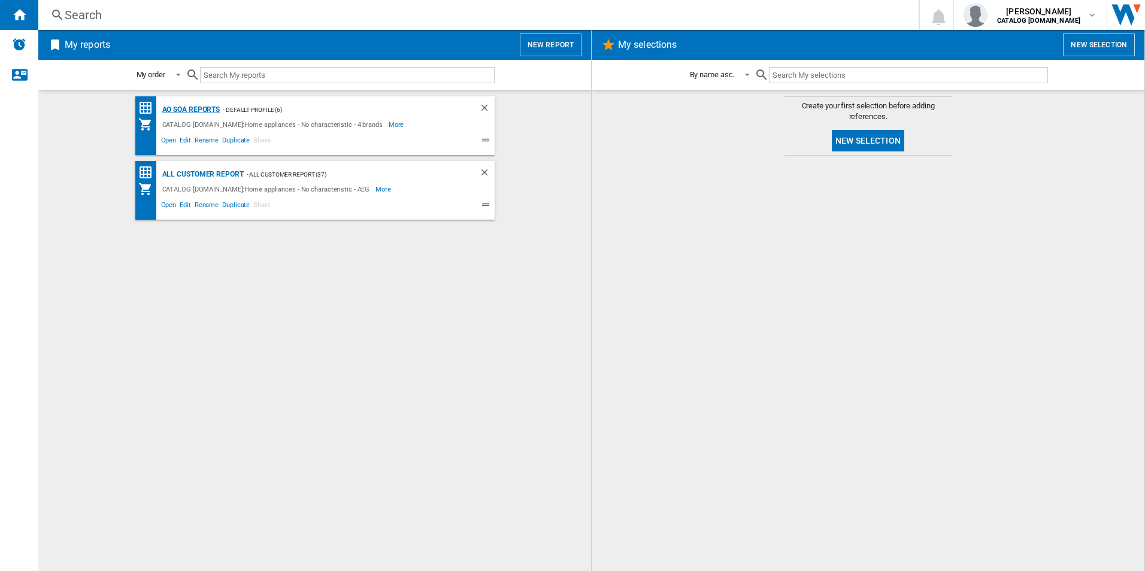 Image resolution: width=1145 pixels, height=571 pixels. Describe the element at coordinates (551, 45) in the screenshot. I see `button: New report` at that location.